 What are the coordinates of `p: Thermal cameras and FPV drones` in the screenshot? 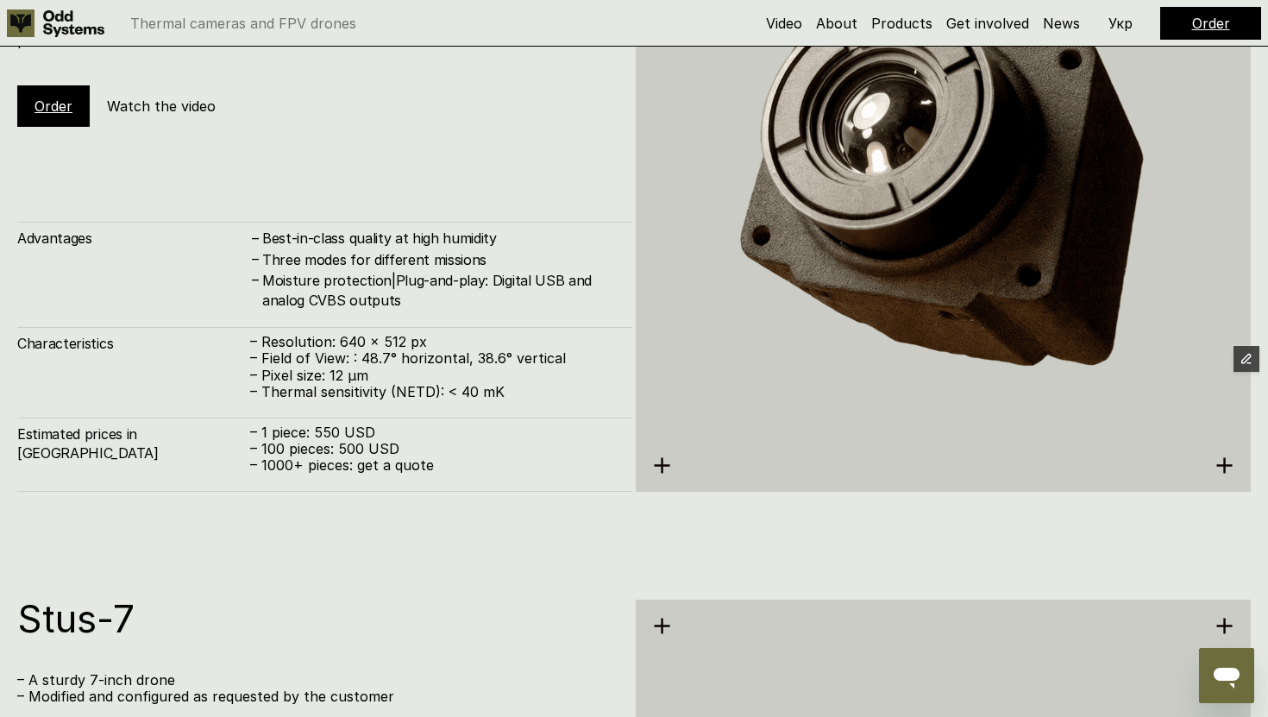 It's located at (243, 23).